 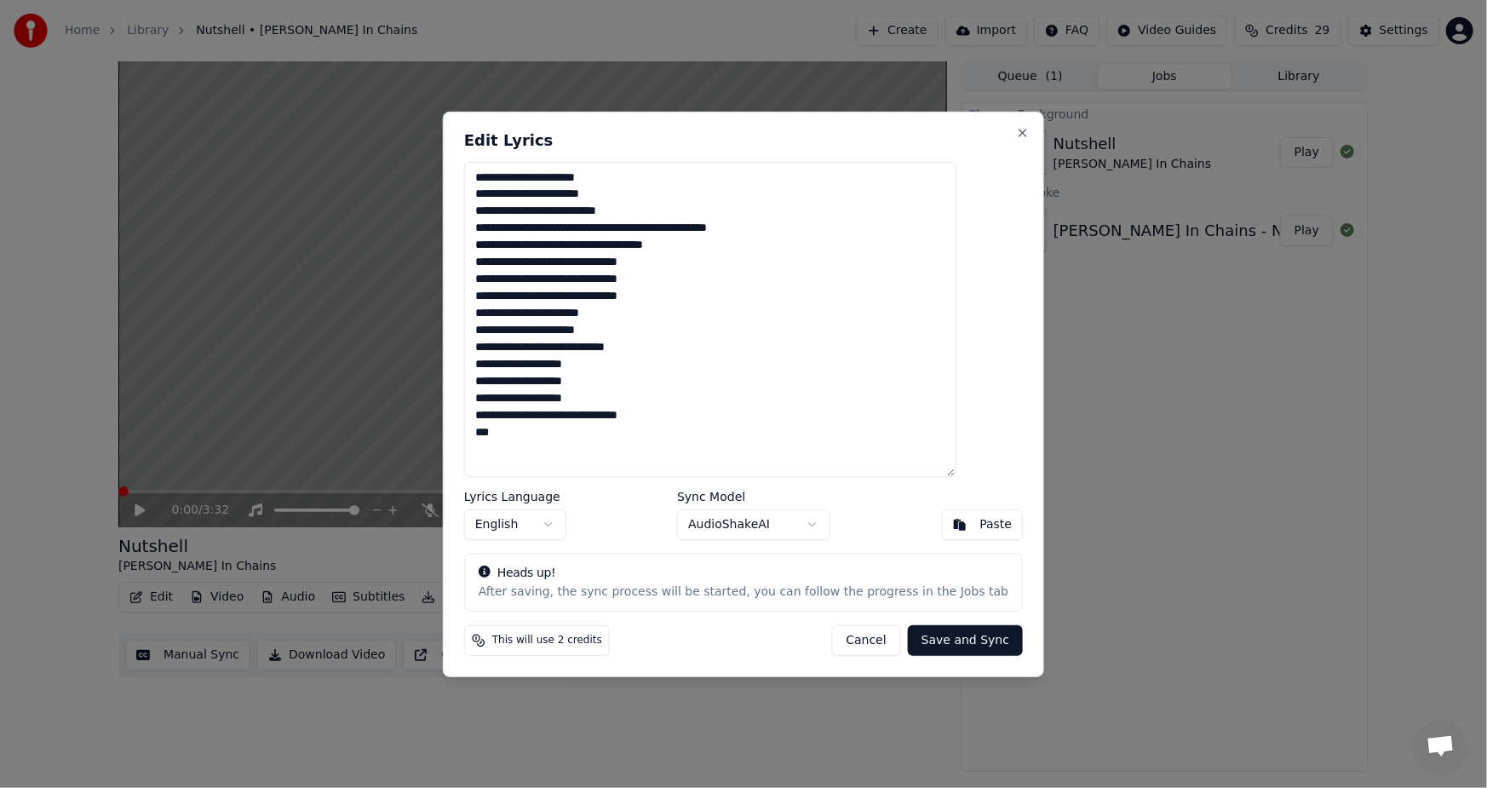 I want to click on div: Paste, so click(x=995, y=524).